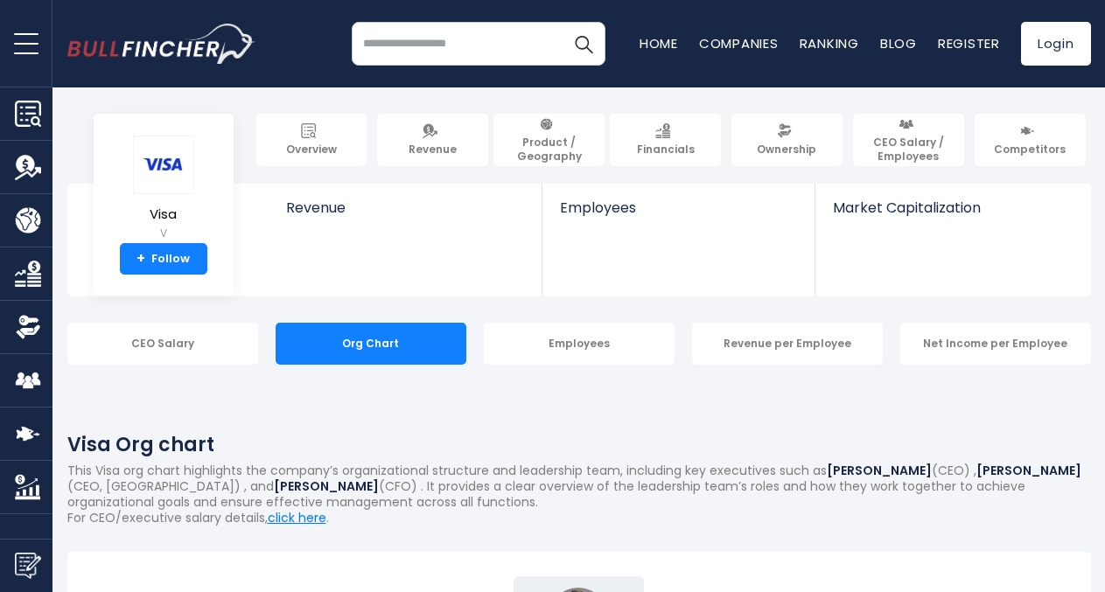 The height and width of the screenshot is (592, 1105). What do you see at coordinates (1056, 44) in the screenshot?
I see `a: Login` at bounding box center [1056, 44].